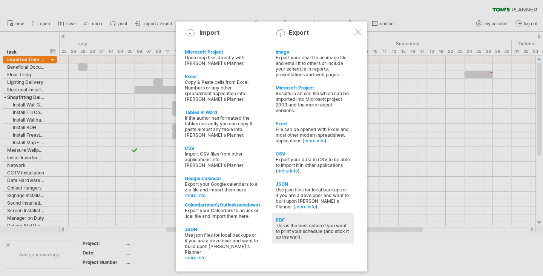  I want to click on div: JSON, so click(313, 184).